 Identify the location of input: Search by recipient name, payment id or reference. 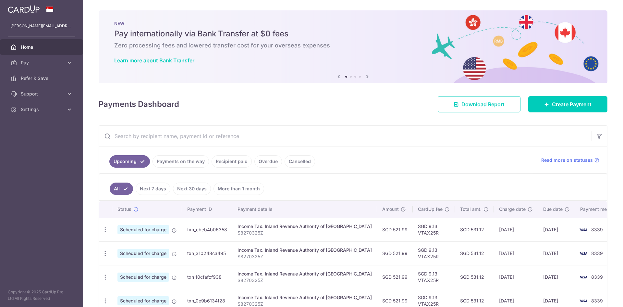
(345, 136).